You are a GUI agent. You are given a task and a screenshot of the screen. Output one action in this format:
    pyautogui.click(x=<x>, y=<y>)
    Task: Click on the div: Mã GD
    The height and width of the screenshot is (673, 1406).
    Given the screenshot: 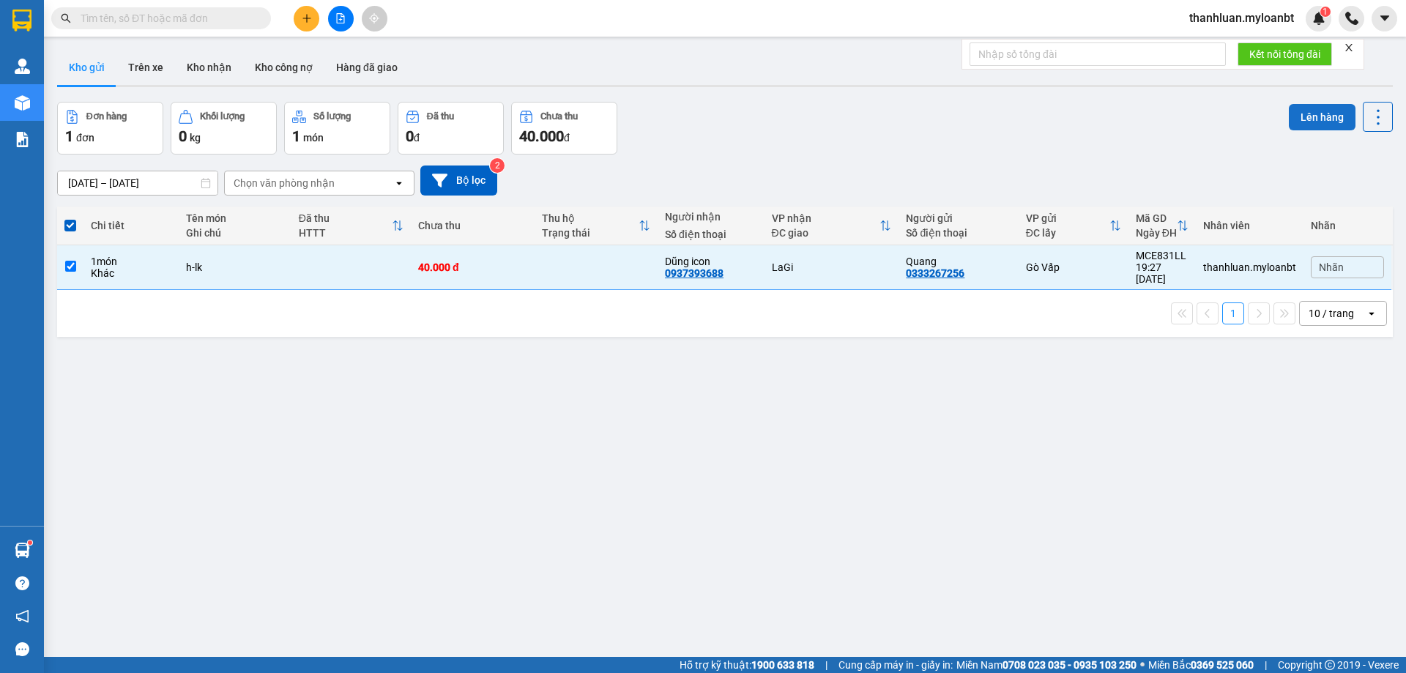 What is the action you would take?
    pyautogui.click(x=1156, y=218)
    